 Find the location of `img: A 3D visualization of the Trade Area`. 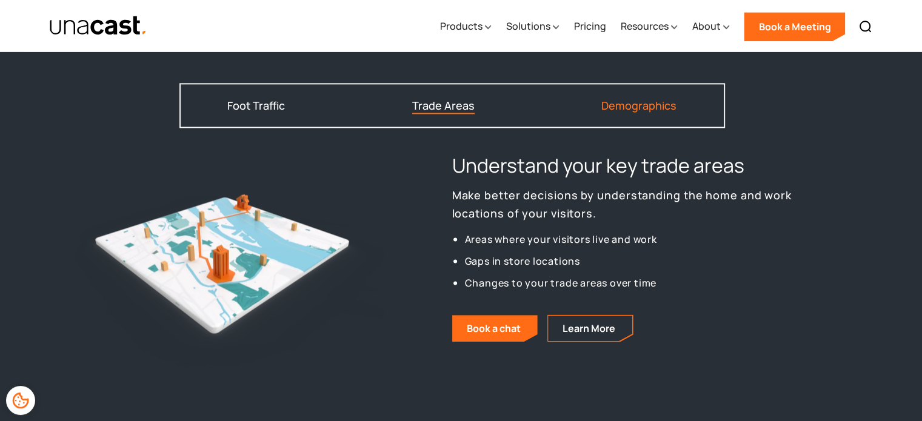

img: A 3D visualization of the Trade Area is located at coordinates (229, 269).